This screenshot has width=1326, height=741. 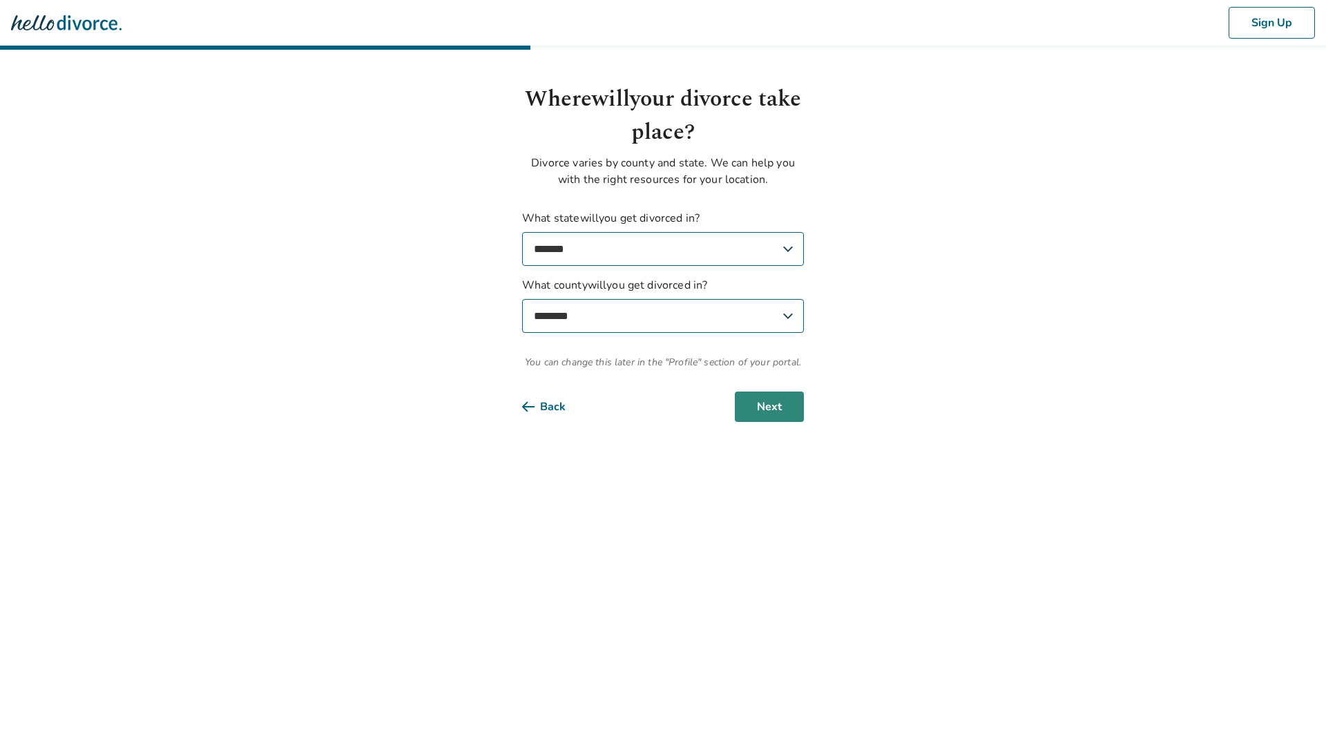 I want to click on h1: Where will your divorce take place?, so click(x=663, y=116).